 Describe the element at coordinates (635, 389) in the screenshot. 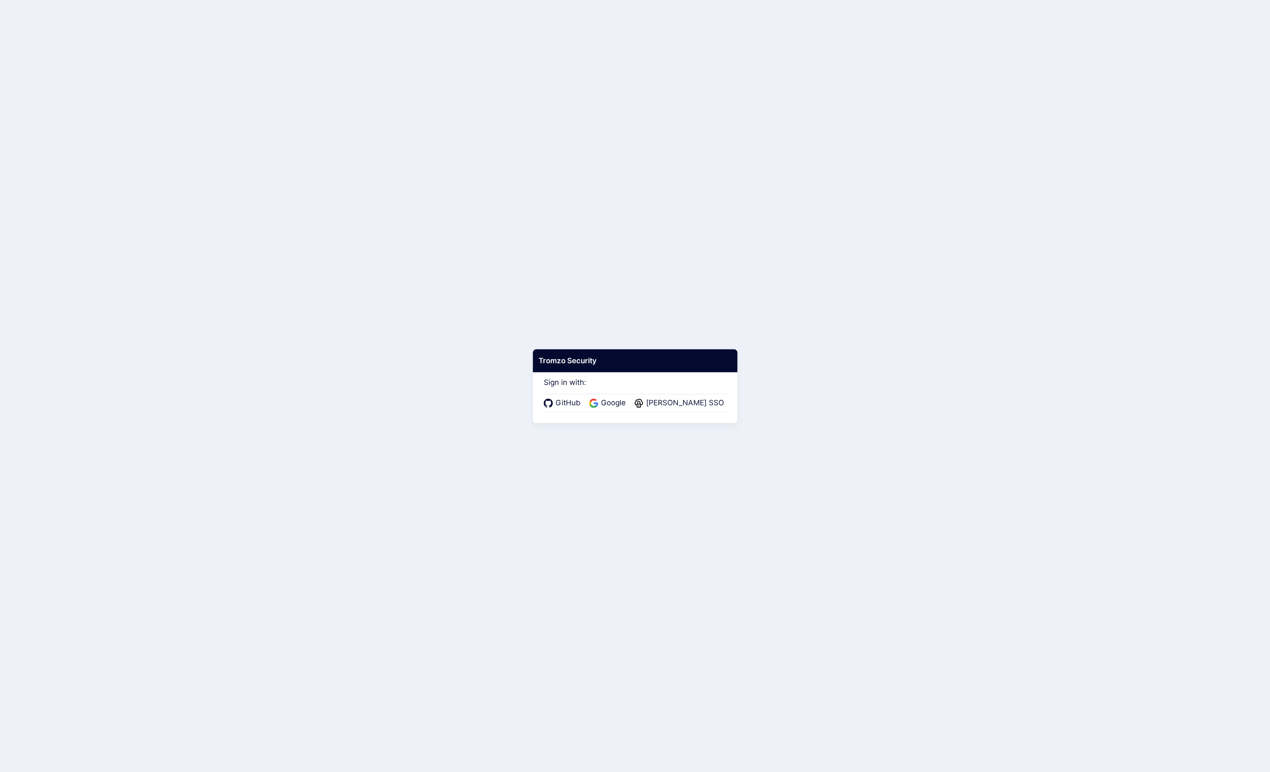

I see `div: Sign in with:` at that location.